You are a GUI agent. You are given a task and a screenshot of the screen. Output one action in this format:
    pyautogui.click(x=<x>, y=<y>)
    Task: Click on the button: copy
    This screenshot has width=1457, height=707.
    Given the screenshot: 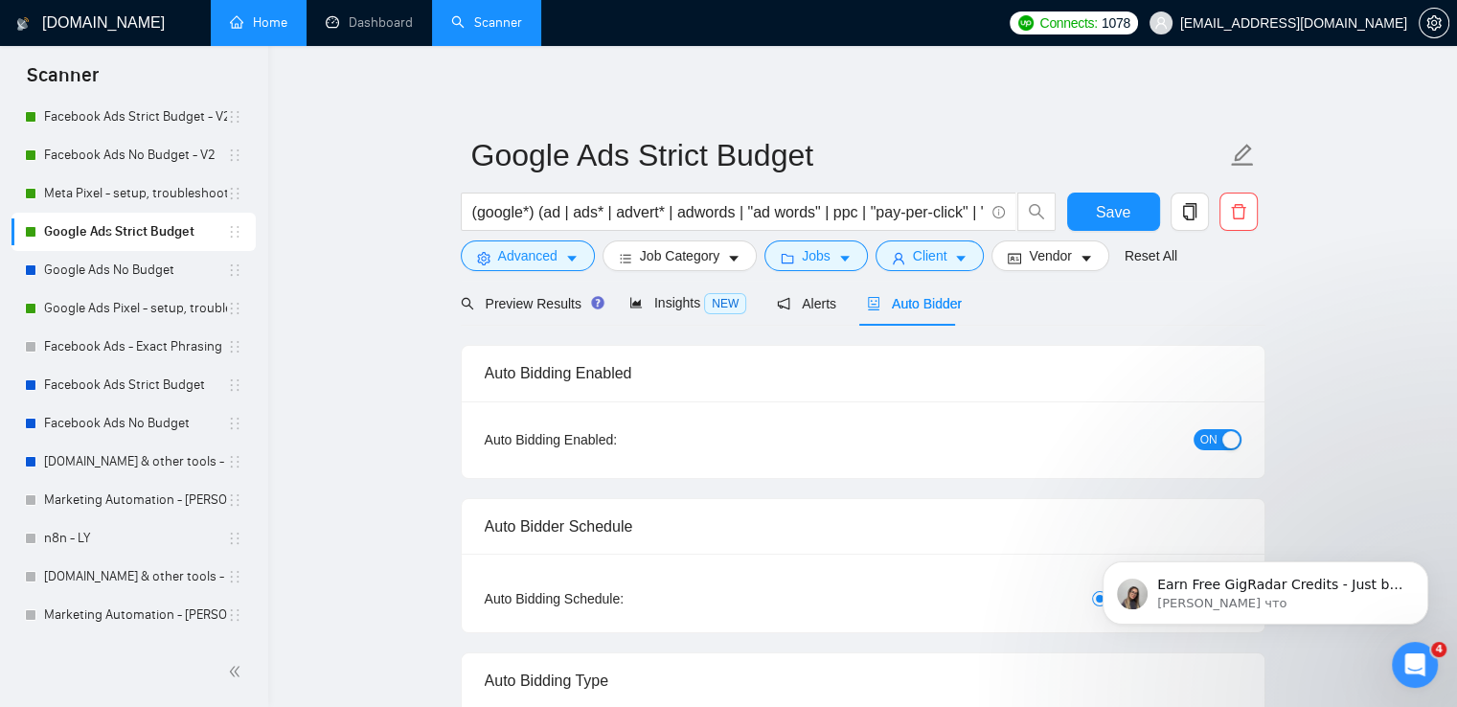 What is the action you would take?
    pyautogui.click(x=1190, y=212)
    